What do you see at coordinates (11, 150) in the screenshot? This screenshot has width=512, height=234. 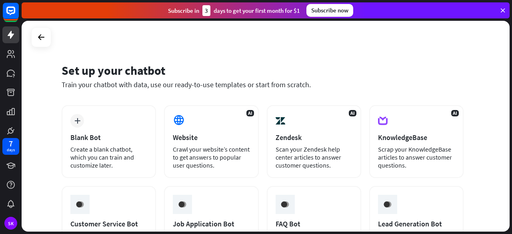 I see `div: days` at bounding box center [11, 150].